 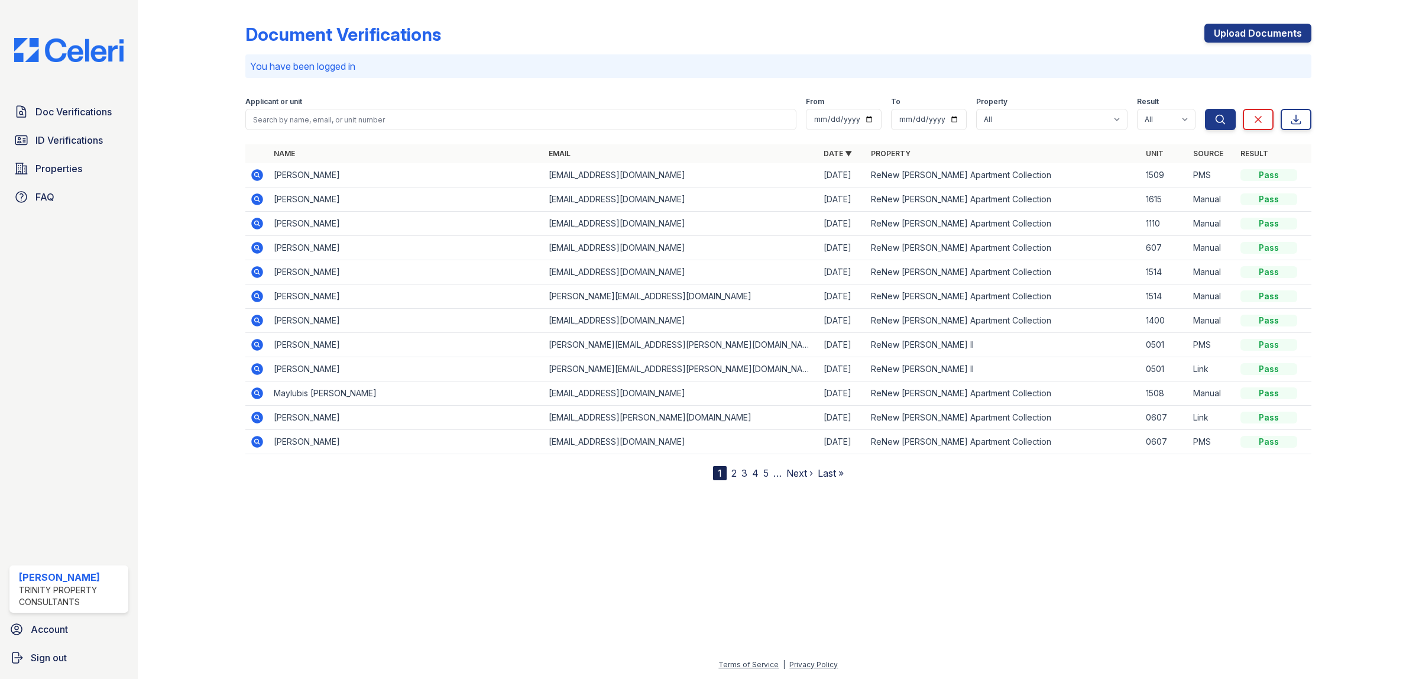 What do you see at coordinates (69, 629) in the screenshot?
I see `a: Account` at bounding box center [69, 629].